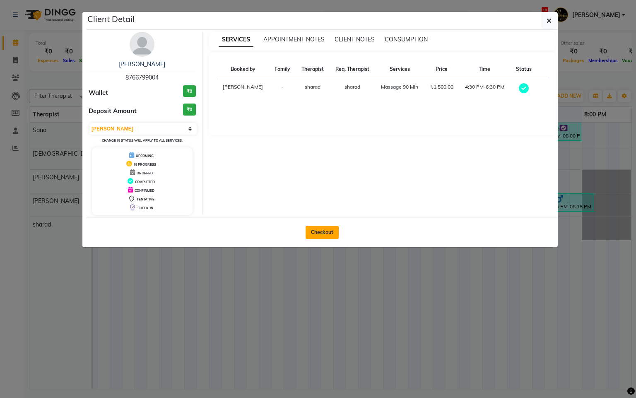  What do you see at coordinates (484, 89) in the screenshot?
I see `td: 4:30 PM-6:30 PM` at bounding box center [484, 89].